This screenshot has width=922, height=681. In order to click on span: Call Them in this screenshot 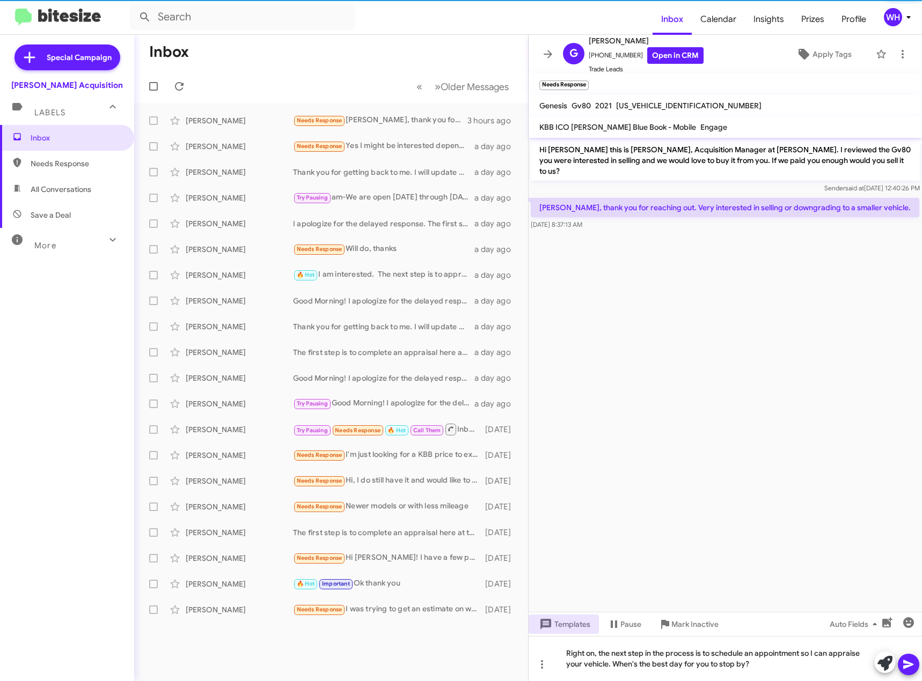, I will do `click(427, 430)`.